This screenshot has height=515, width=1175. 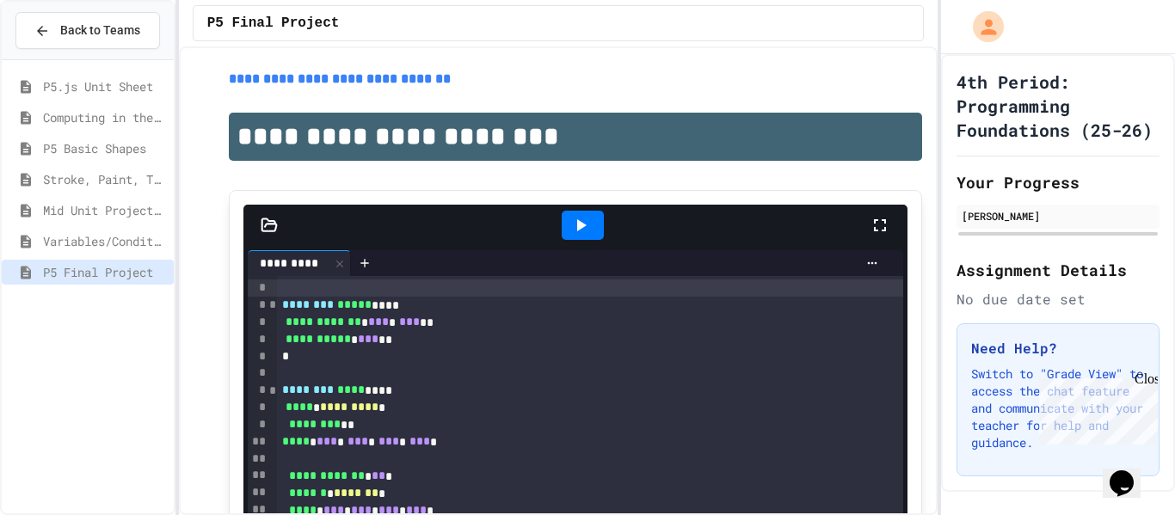 What do you see at coordinates (105, 179) in the screenshot?
I see `span: Stroke, Paint, Transparency` at bounding box center [105, 179].